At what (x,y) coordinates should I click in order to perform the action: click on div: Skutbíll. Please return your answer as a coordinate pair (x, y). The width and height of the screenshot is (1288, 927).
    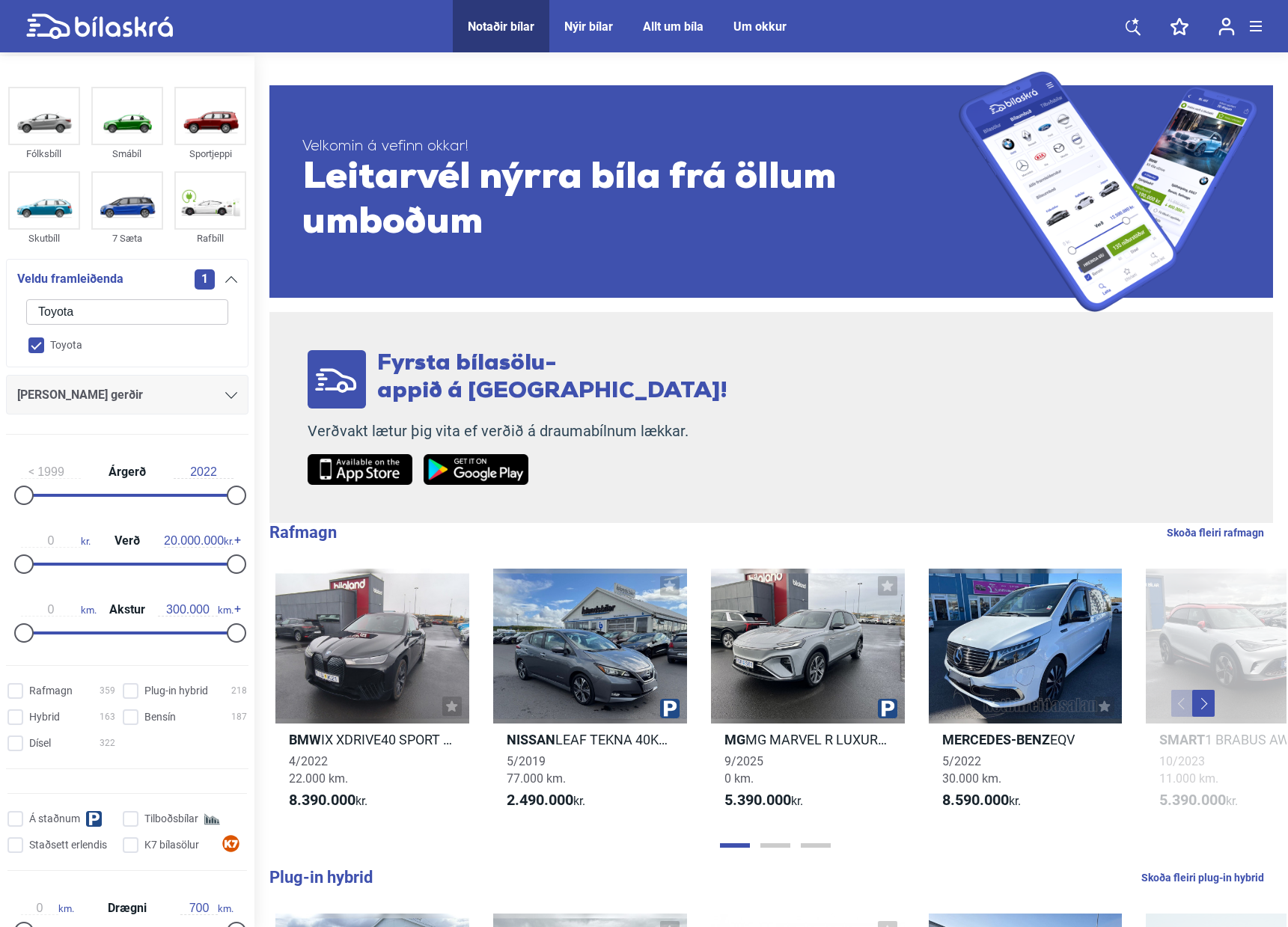
    Looking at the image, I should click on (44, 238).